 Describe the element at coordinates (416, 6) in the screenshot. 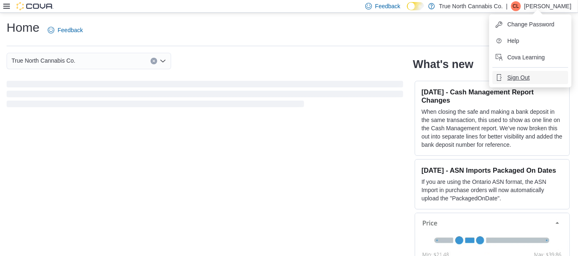

I see `input: Dark Mode` at that location.